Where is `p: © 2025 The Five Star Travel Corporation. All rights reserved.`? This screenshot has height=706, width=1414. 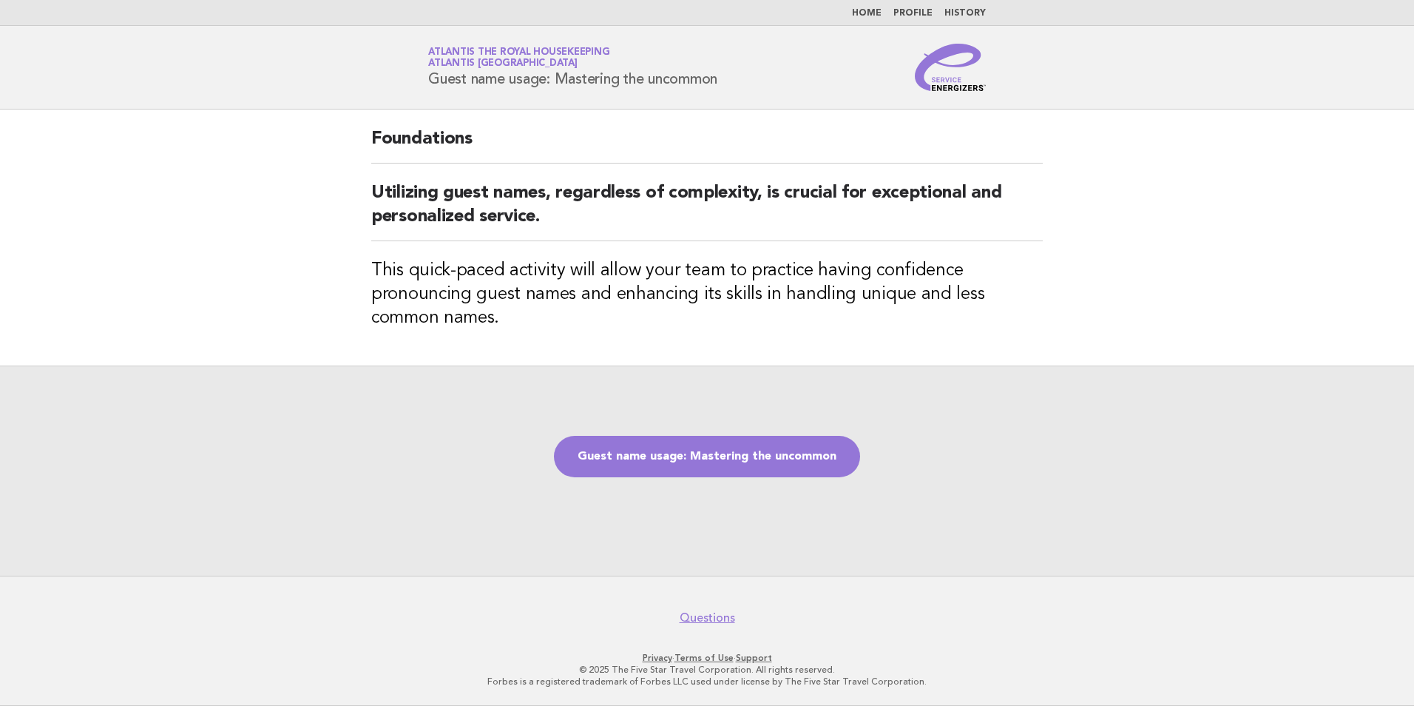
p: © 2025 The Five Star Travel Corporation. All rights reserved. is located at coordinates (707, 669).